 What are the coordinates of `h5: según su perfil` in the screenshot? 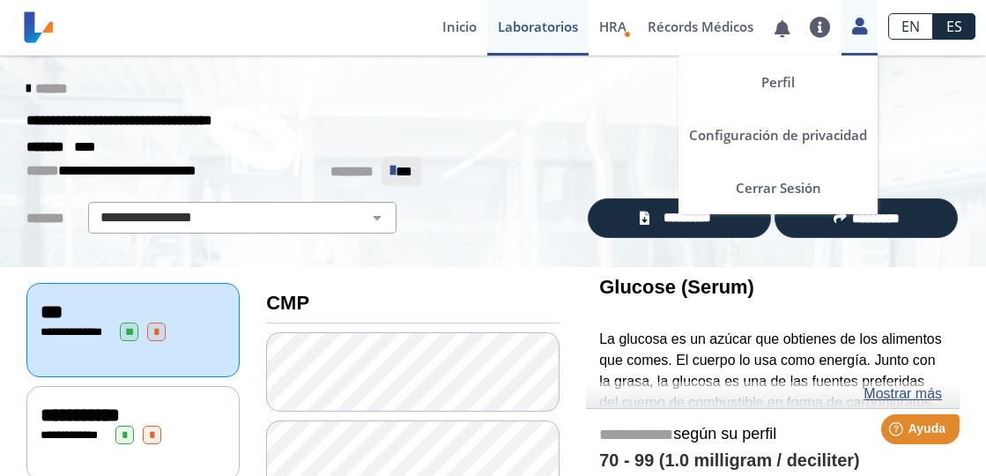 It's located at (773, 434).